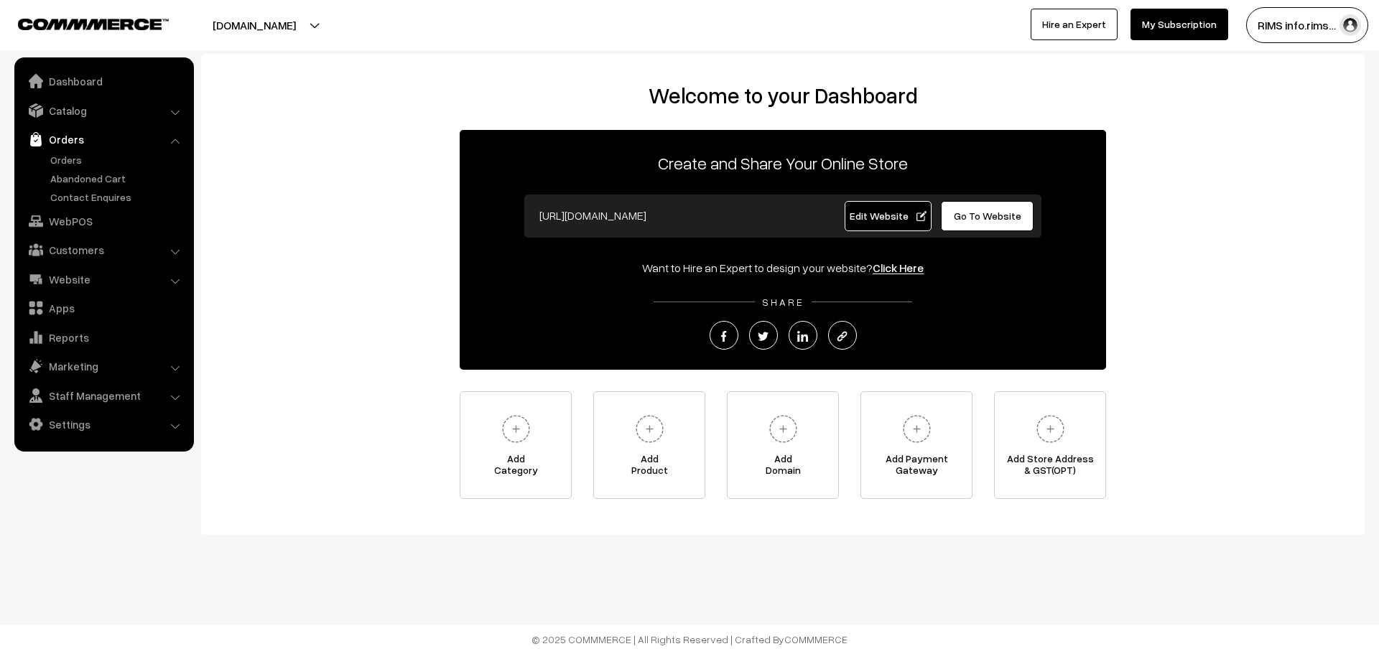 The image size is (1379, 654). What do you see at coordinates (1050, 445) in the screenshot?
I see `a: Add Store Address& GST(OPT)` at bounding box center [1050, 445].